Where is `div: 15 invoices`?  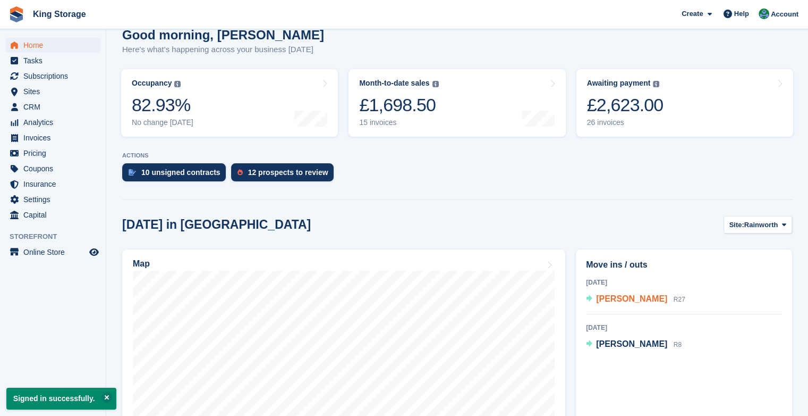 div: 15 invoices is located at coordinates (398, 122).